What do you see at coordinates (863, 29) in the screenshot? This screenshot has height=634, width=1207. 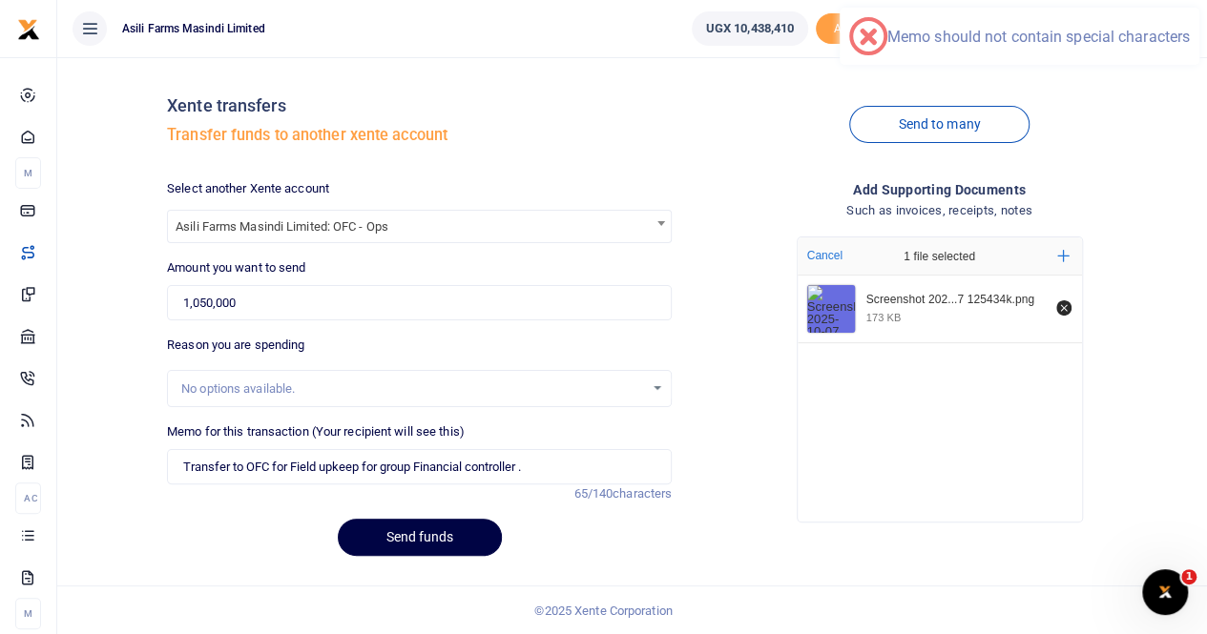 I see `span: Add money` at bounding box center [863, 29].